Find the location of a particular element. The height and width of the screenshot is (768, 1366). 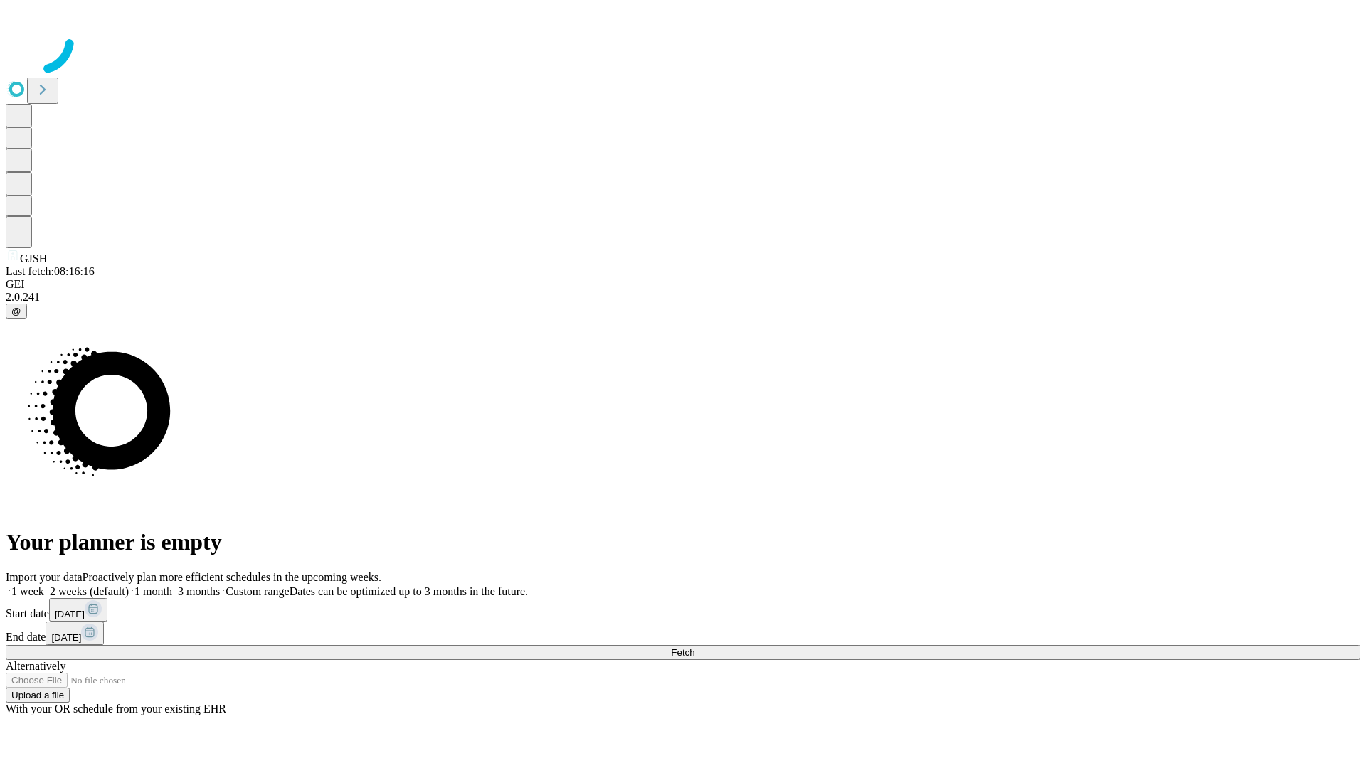

span: Proactively plan more efficient schedules in the upcoming weeks. is located at coordinates (232, 577).